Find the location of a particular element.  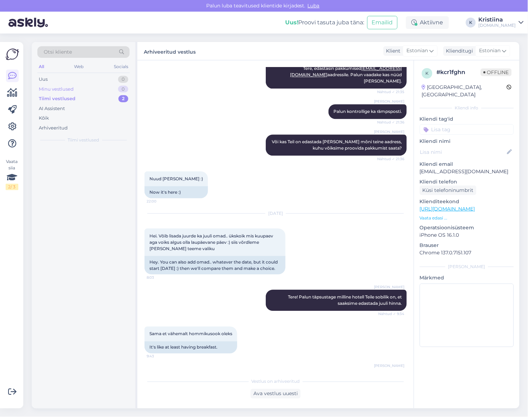

div: AI Assistent is located at coordinates (52, 109).